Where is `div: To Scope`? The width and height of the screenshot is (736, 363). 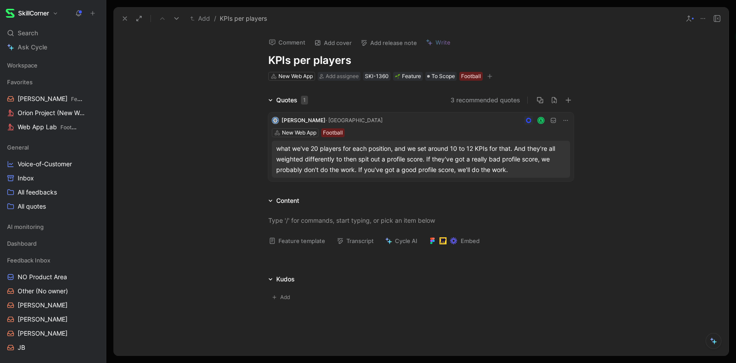 div: To Scope is located at coordinates (441, 76).